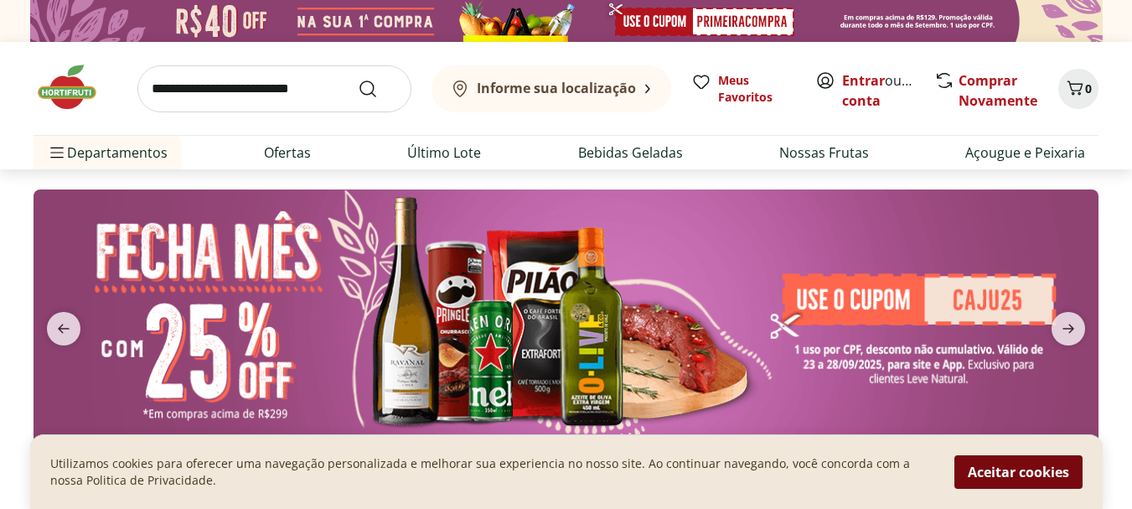  I want to click on p: Utilizamos cookies para oferecer uma navegação personalizada e melhorar sua experiencia no nosso ..., so click(492, 472).